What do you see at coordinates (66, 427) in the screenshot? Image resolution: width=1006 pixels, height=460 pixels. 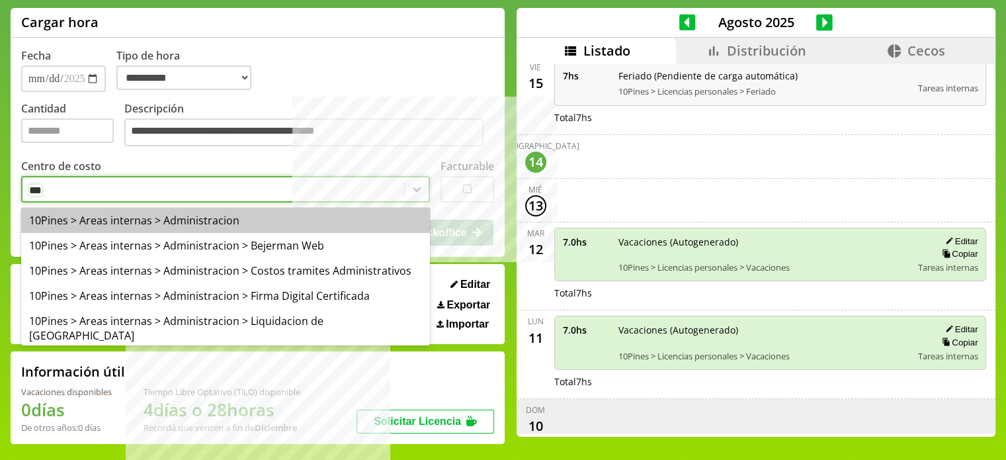 I see `div: De otros años: 0 días` at bounding box center [66, 427].